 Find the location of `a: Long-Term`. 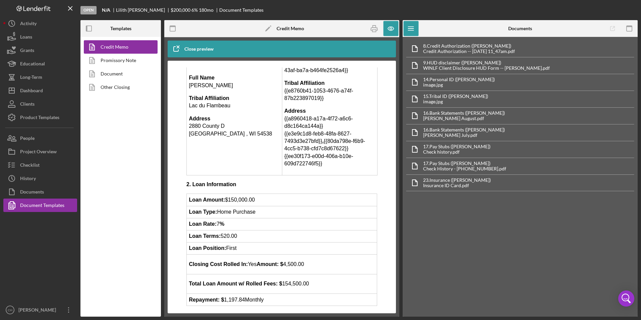

a: Long-Term is located at coordinates (40, 77).